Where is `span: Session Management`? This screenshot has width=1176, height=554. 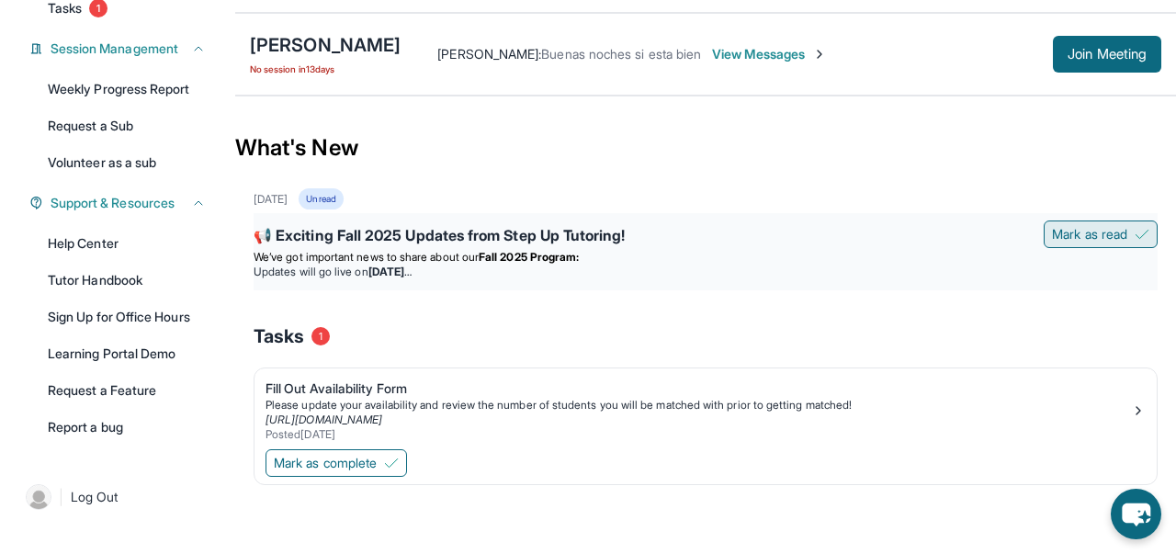 span: Session Management is located at coordinates (114, 49).